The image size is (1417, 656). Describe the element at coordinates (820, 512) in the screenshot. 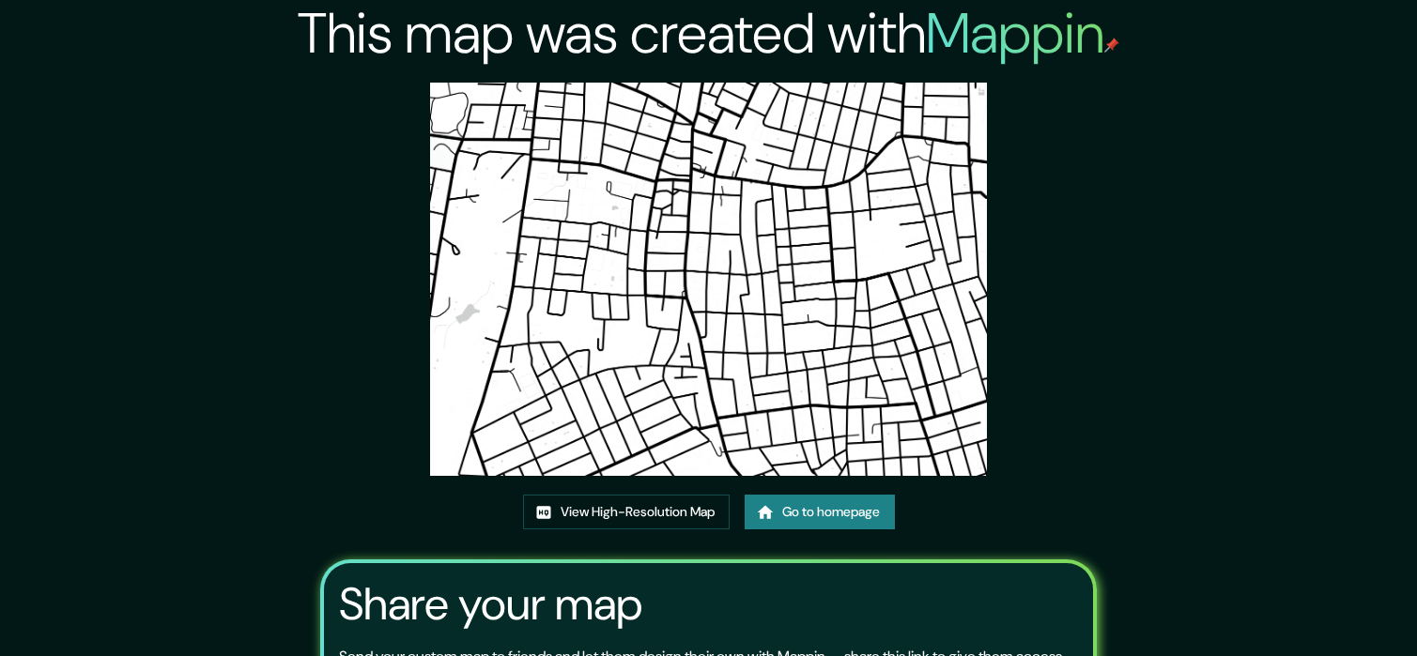

I see `a: Go to homepage` at that location.